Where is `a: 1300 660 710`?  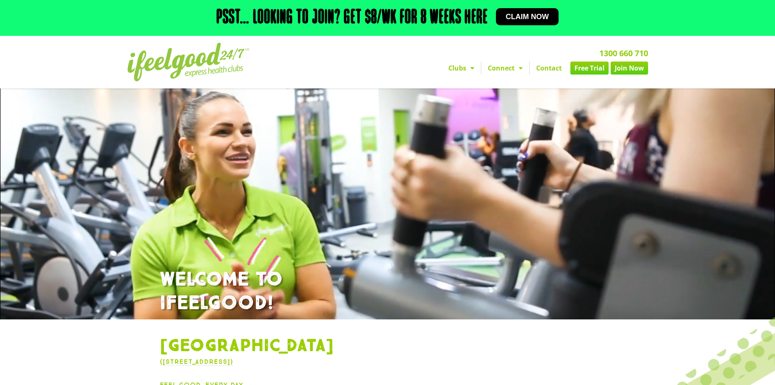
a: 1300 660 710 is located at coordinates (624, 53).